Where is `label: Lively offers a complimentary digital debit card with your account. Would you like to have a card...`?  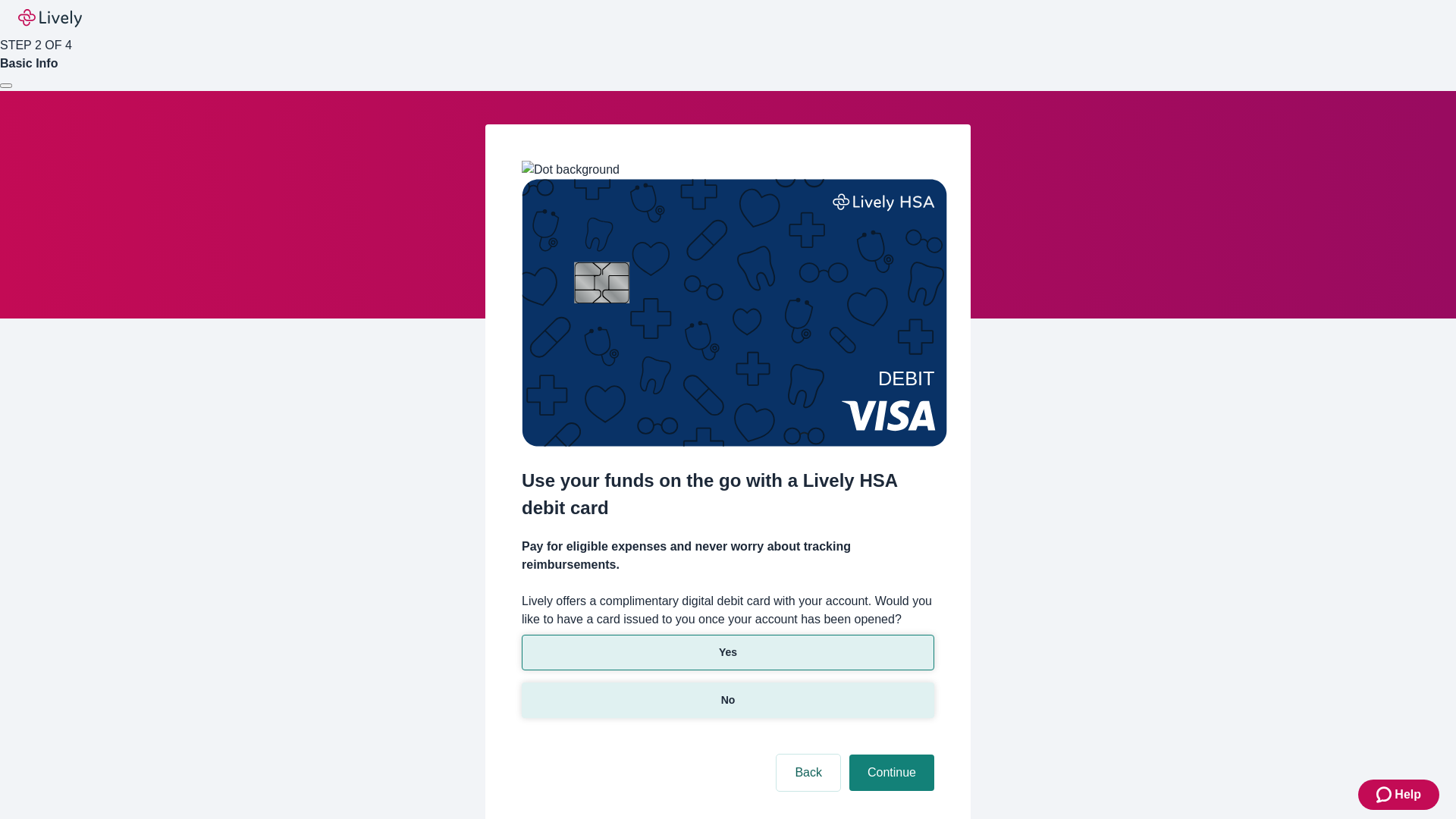
label: Lively offers a complimentary digital debit card with your account. Would you like to have a card... is located at coordinates (728, 610).